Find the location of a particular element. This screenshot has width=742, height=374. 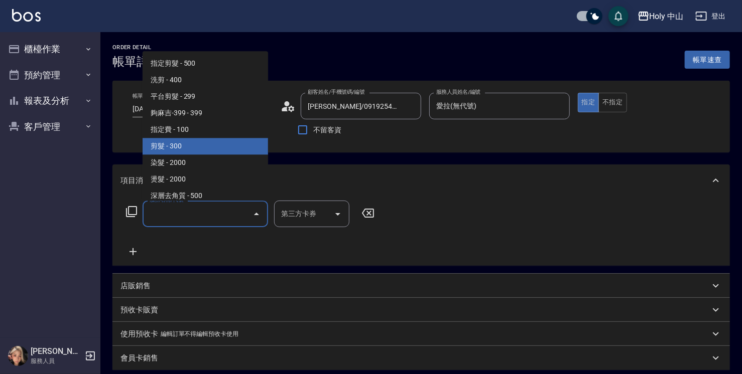

input: YYYY/MM/DD hh:mm is located at coordinates (173, 109).